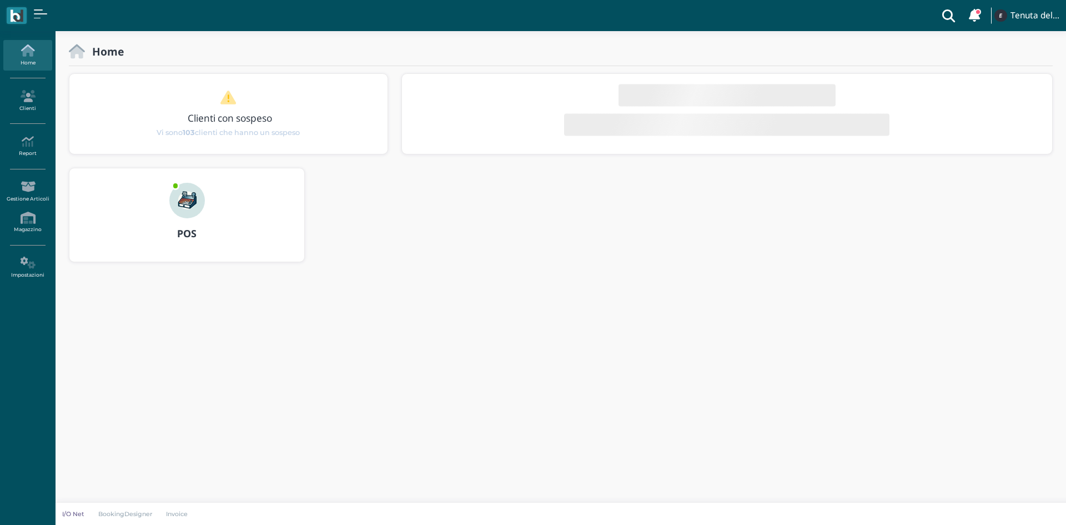 The height and width of the screenshot is (525, 1066). What do you see at coordinates (187, 222) in the screenshot?
I see `a: ... POS` at bounding box center [187, 222].